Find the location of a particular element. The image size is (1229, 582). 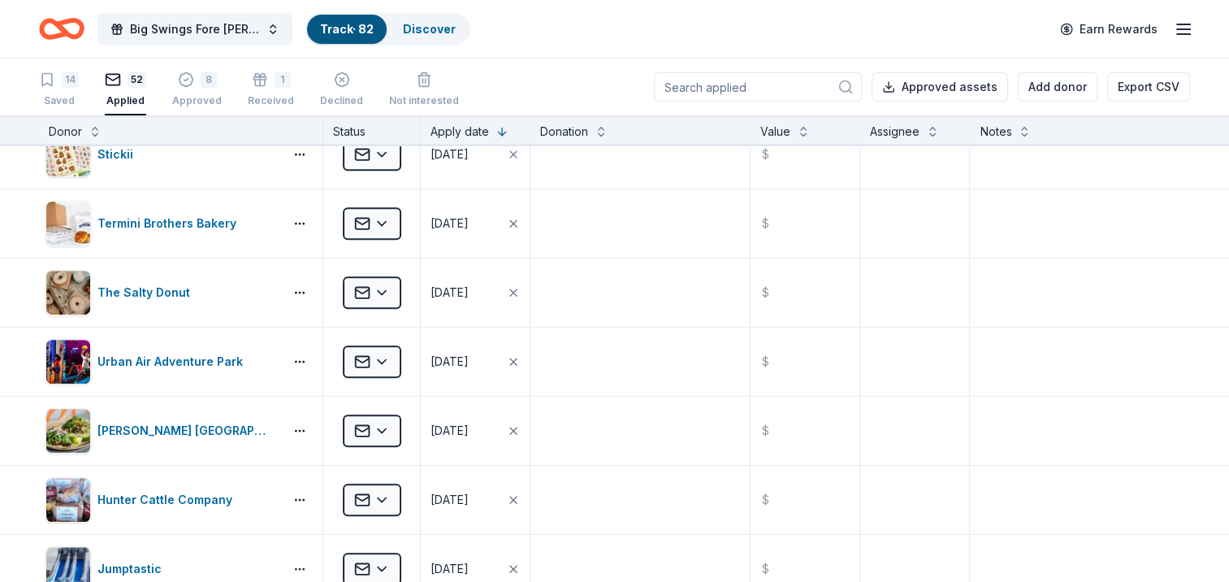

div: Approved is located at coordinates (197, 101).